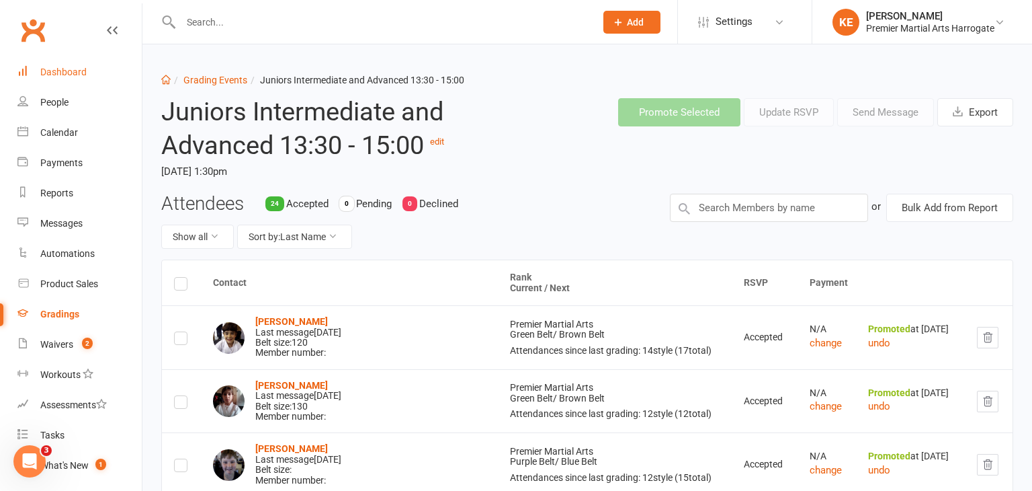 This screenshot has width=1032, height=491. I want to click on span: Pending, so click(374, 204).